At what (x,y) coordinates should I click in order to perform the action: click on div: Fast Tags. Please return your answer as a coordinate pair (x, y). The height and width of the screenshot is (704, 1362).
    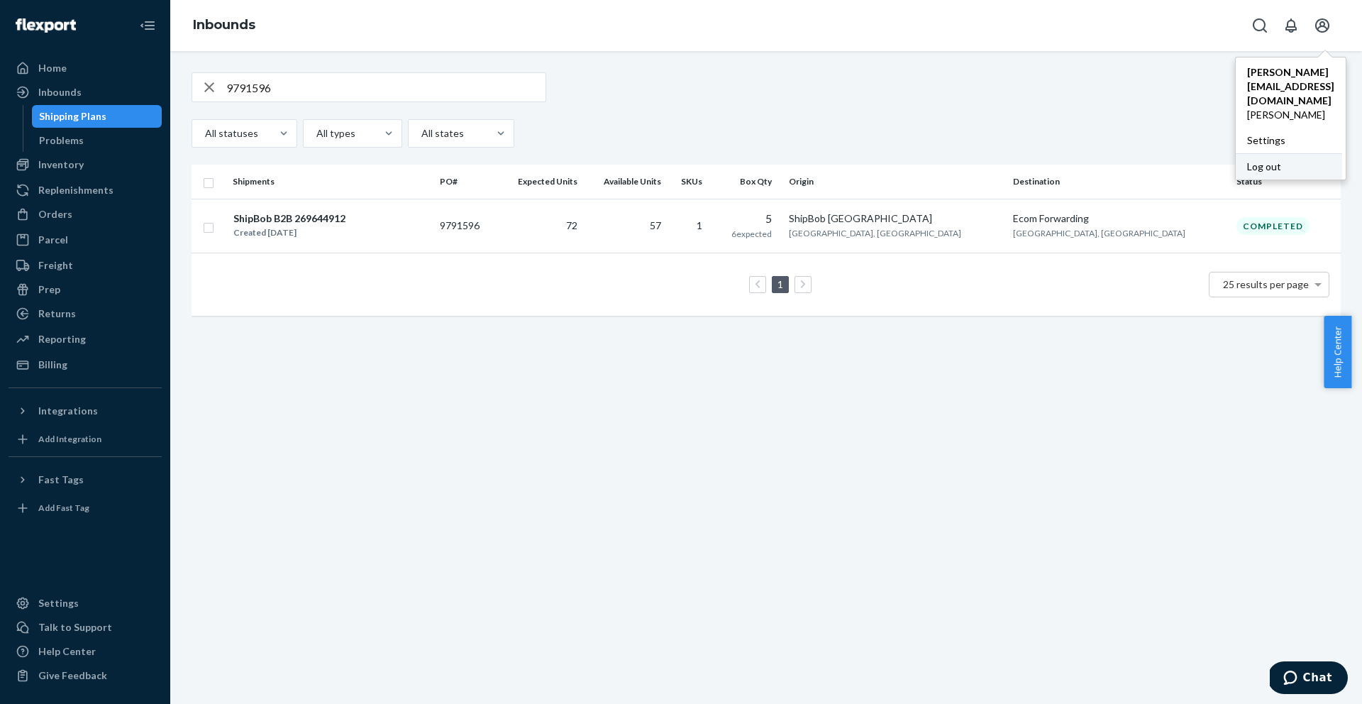
    Looking at the image, I should click on (61, 480).